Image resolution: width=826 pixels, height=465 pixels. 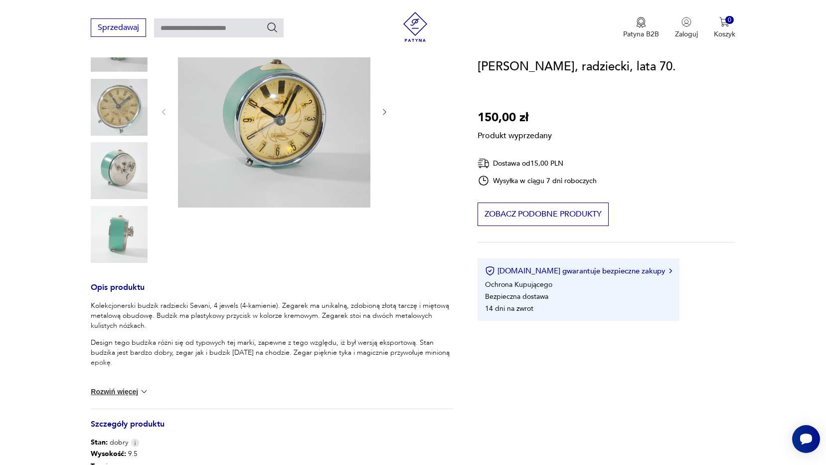 I want to click on p: Zaloguj, so click(x=687, y=34).